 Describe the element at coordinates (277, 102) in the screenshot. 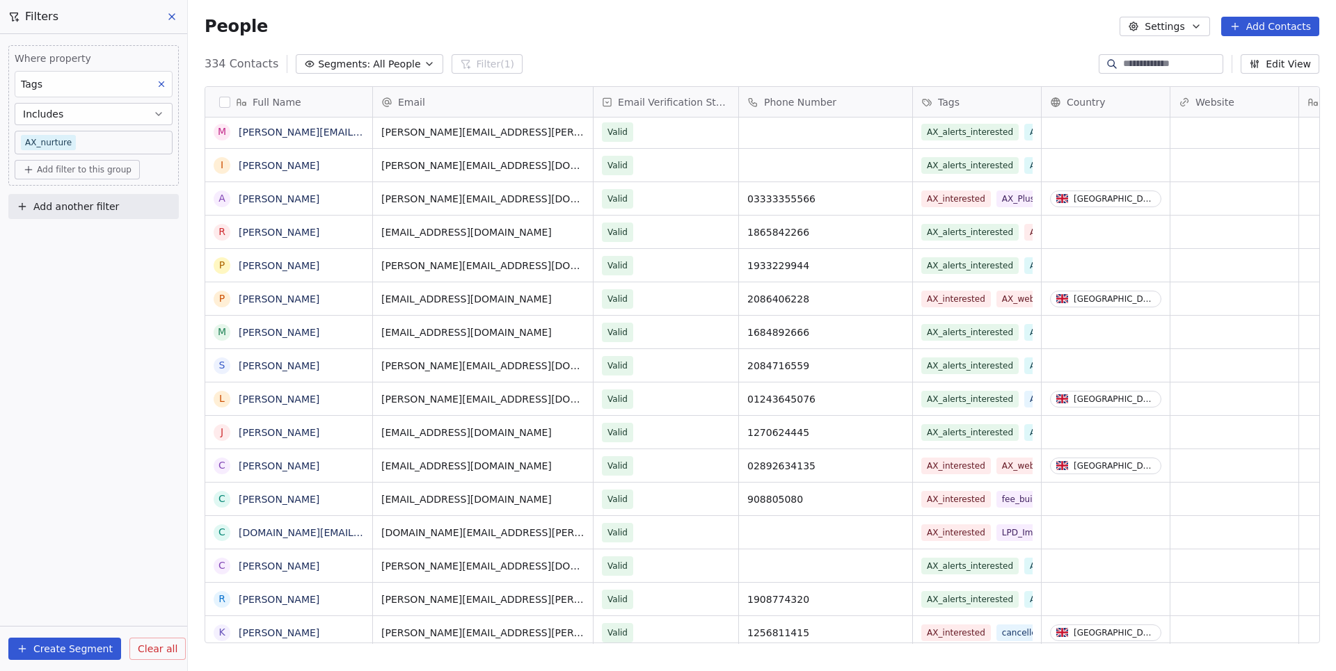

I see `span: Full Name` at that location.